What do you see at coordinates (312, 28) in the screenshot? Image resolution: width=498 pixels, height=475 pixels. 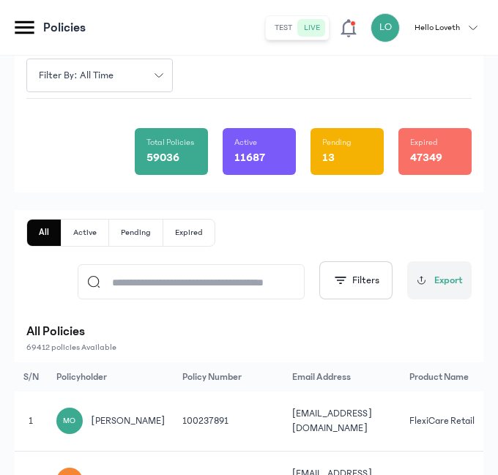 I see `button: live` at bounding box center [312, 28].